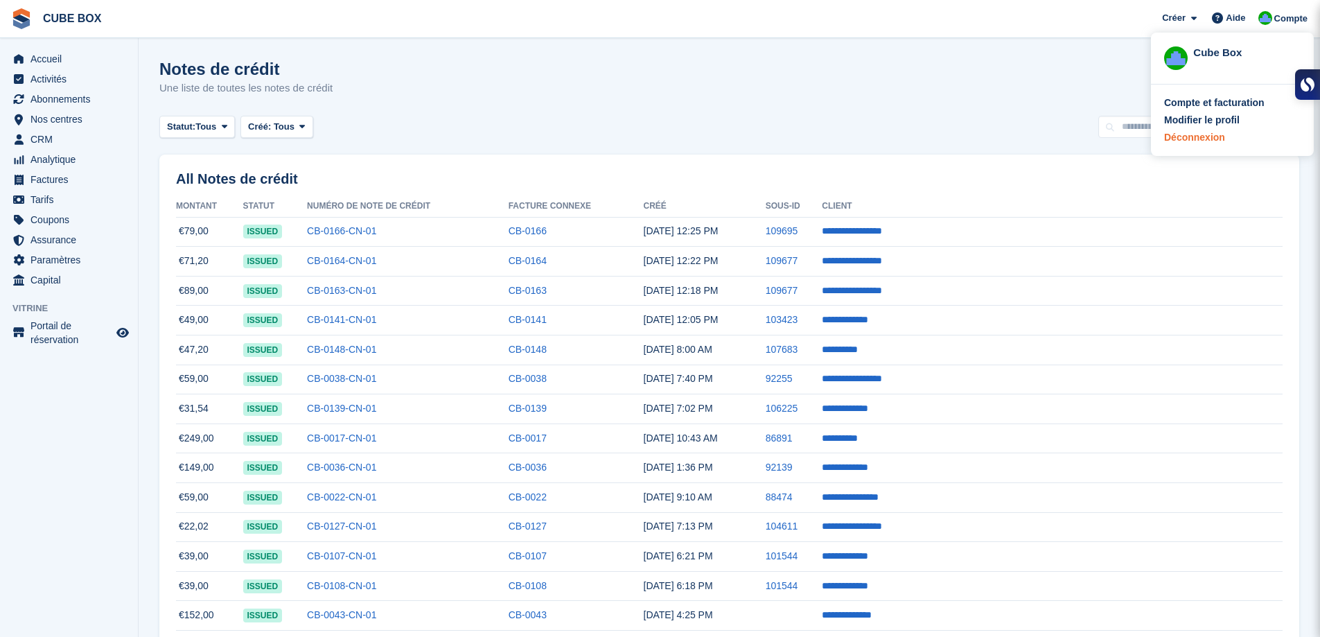  What do you see at coordinates (72, 119) in the screenshot?
I see `span: Nos centres` at bounding box center [72, 119].